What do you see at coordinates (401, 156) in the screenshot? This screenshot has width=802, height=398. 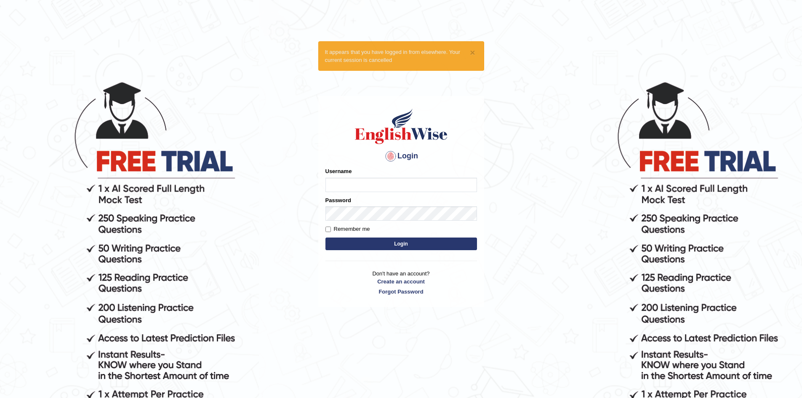 I see `h4: Login` at bounding box center [401, 156].